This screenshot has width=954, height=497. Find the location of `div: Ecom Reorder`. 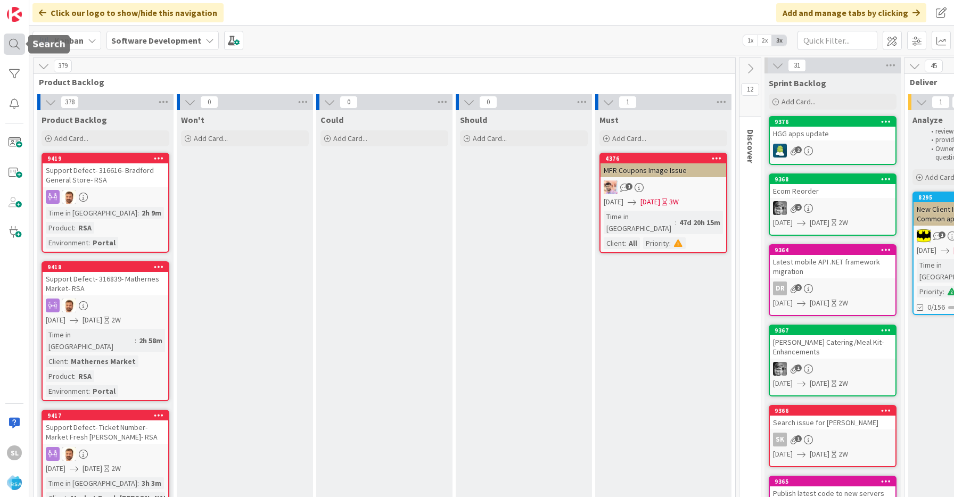

div: Ecom Reorder is located at coordinates (833, 191).